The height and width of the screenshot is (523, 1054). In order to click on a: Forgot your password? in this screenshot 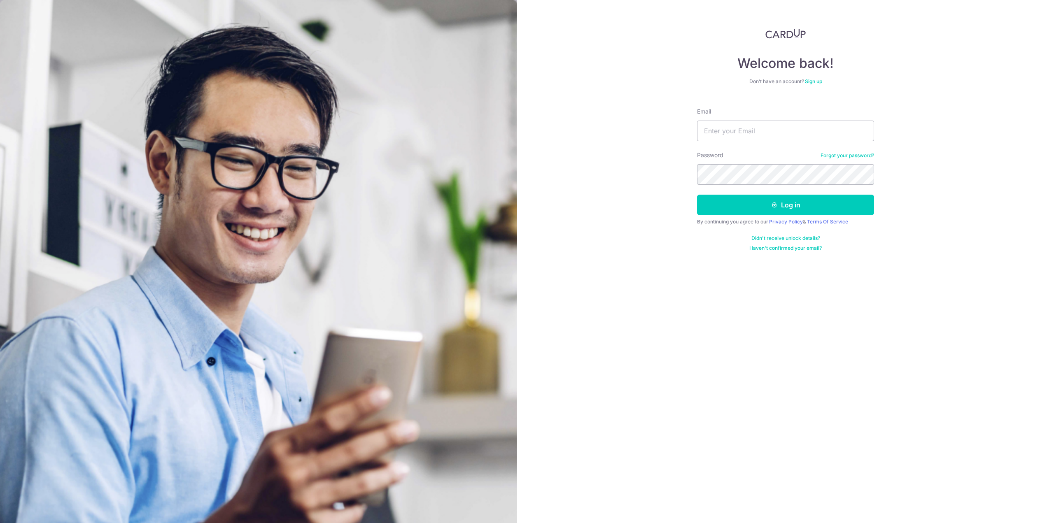, I will do `click(847, 156)`.